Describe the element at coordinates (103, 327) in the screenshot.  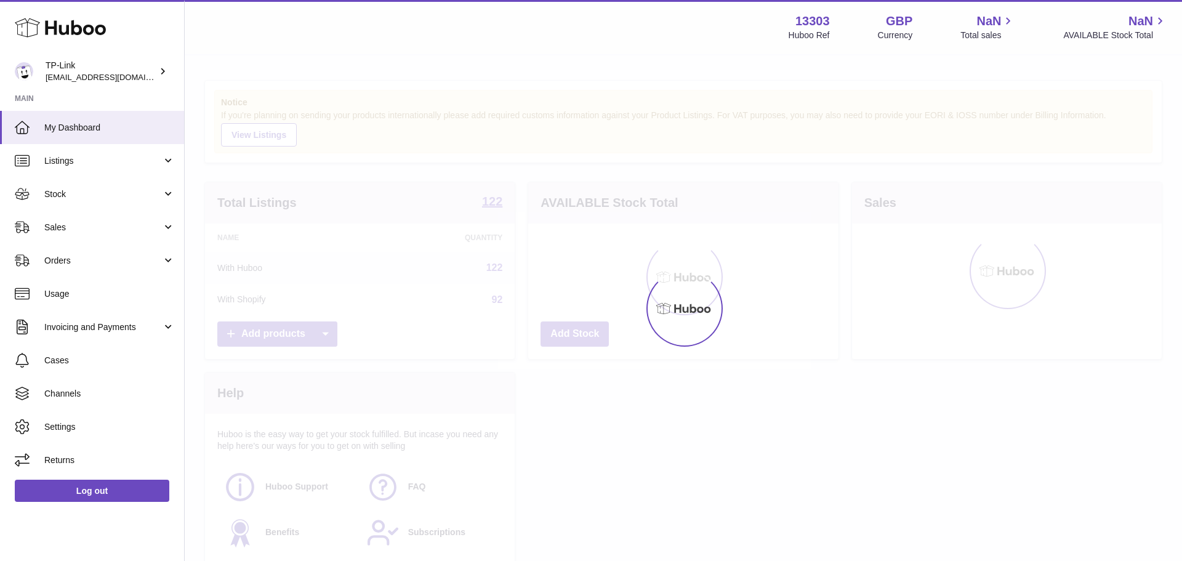
I see `span: Invoicing and Payments` at that location.